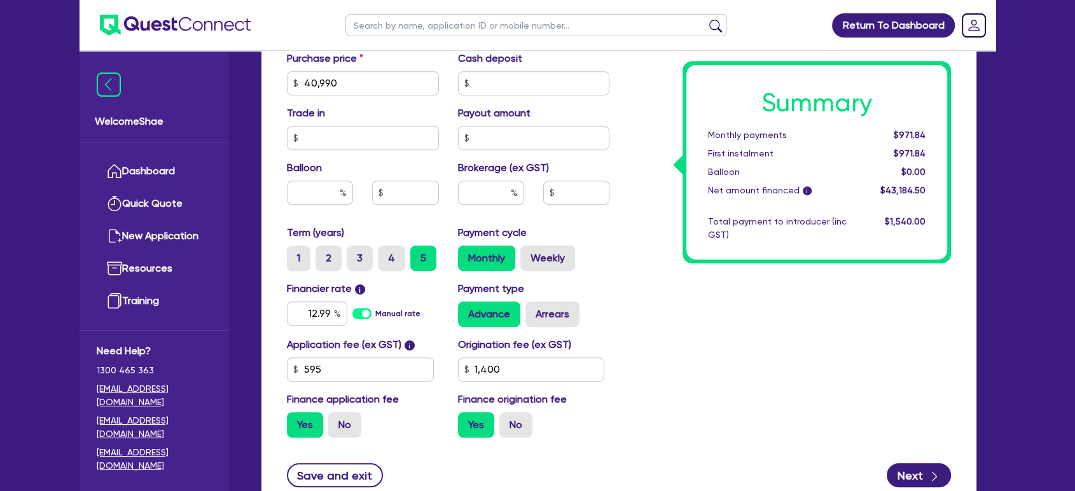 This screenshot has height=491, width=1075. What do you see at coordinates (489, 314) in the screenshot?
I see `label: Advance` at bounding box center [489, 314].